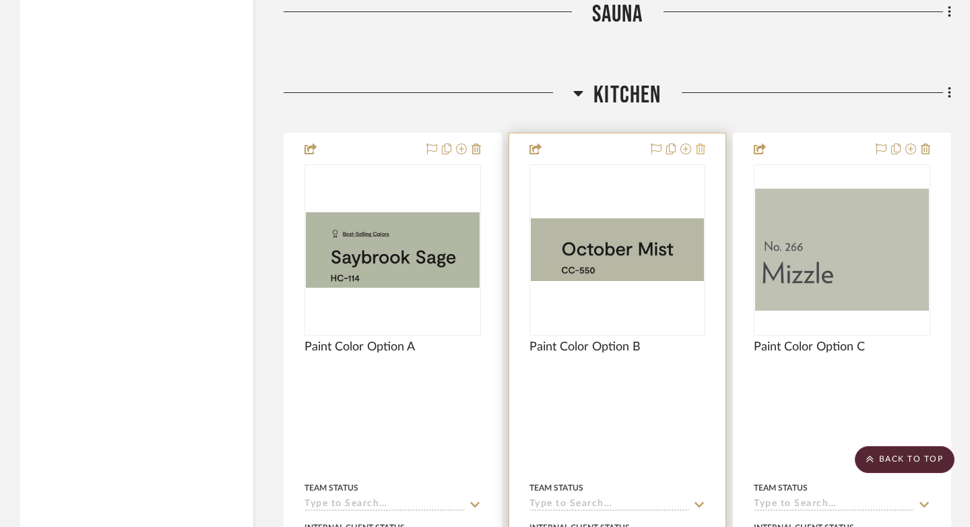 The height and width of the screenshot is (527, 970). I want to click on span: Paint Color Option C, so click(809, 347).